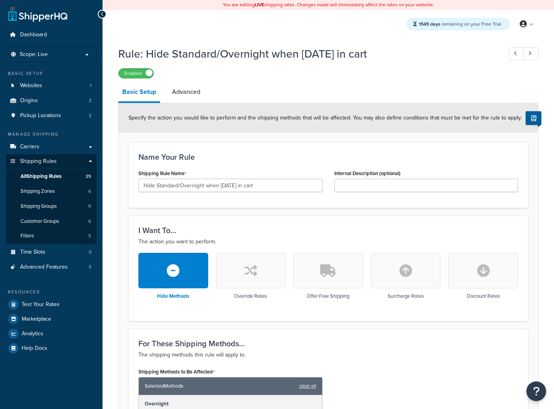 This screenshot has width=554, height=409. I want to click on a: Origins2, so click(51, 101).